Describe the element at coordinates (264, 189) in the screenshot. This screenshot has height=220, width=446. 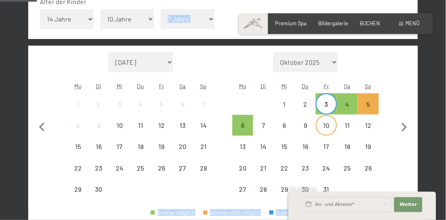
I see `div: Tue Oct 28 2025` at that location.